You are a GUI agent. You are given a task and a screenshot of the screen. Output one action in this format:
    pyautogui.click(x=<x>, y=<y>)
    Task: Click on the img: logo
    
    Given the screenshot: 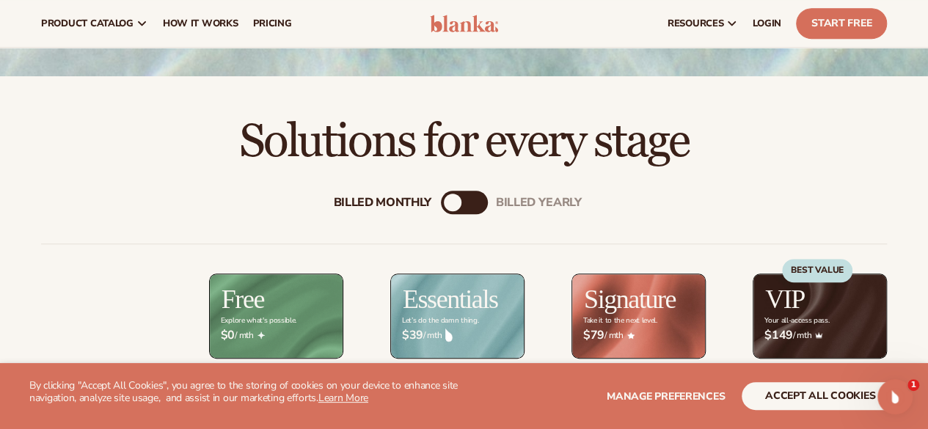 What is the action you would take?
    pyautogui.click(x=464, y=23)
    